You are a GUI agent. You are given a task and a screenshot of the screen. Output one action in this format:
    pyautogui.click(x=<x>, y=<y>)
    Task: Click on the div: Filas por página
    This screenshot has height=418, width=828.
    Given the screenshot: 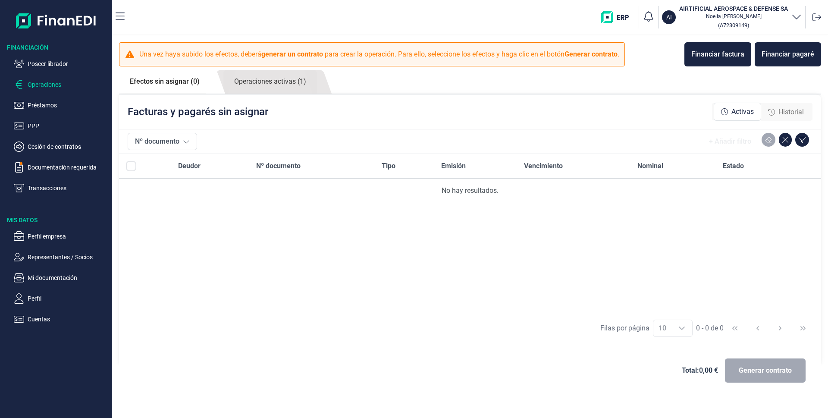 What is the action you would take?
    pyautogui.click(x=625, y=328)
    